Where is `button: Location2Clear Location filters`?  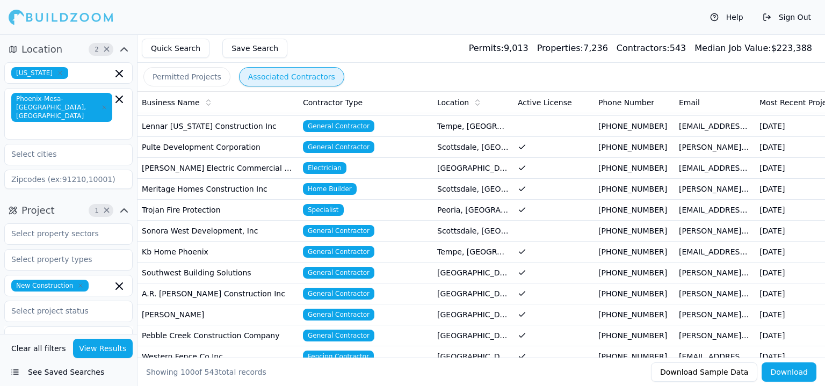 button: Location2Clear Location filters is located at coordinates (68, 49).